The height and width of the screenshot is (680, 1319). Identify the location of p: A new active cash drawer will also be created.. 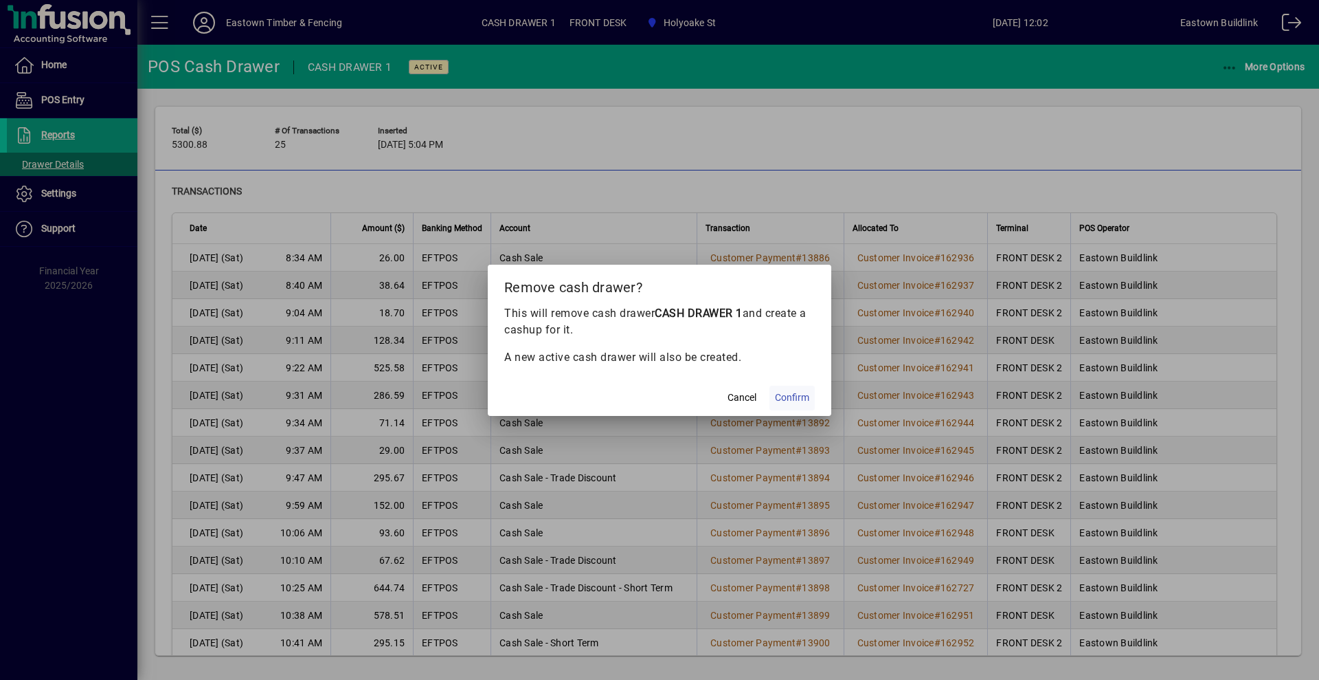
(660, 357).